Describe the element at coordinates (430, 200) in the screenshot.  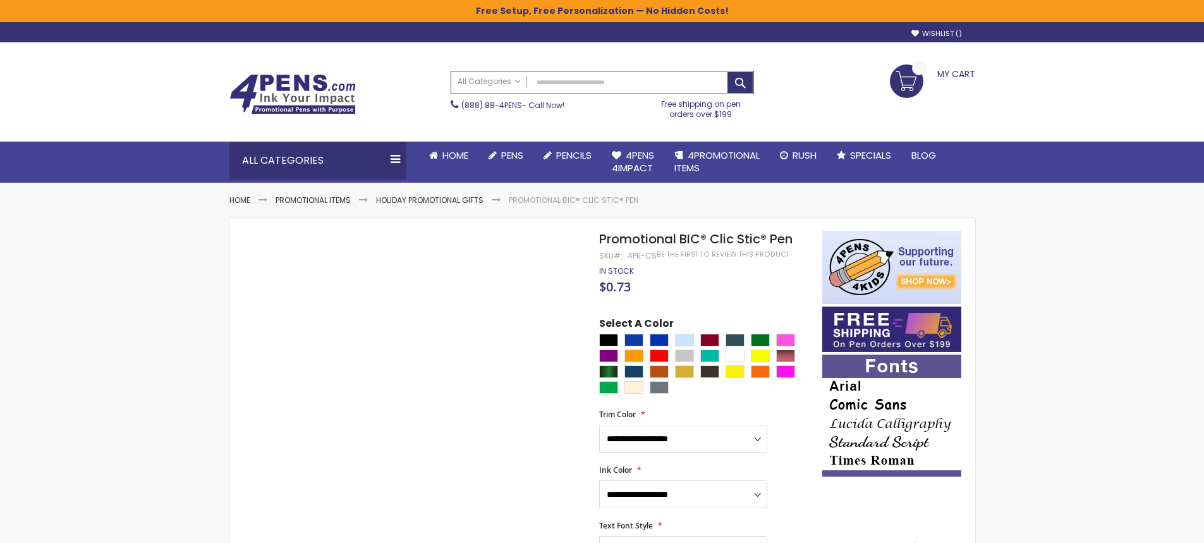
I see `a: Holiday Promotional Gifts` at that location.